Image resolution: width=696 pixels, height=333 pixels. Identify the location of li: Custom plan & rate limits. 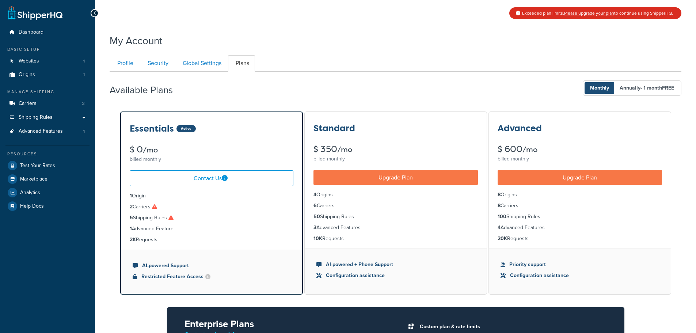
(512, 327).